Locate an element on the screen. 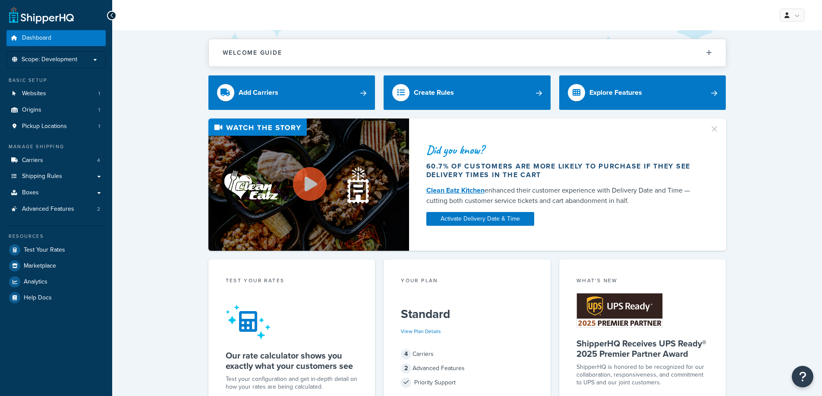 Image resolution: width=822 pixels, height=396 pixels. li: Dashboard is located at coordinates (56, 38).